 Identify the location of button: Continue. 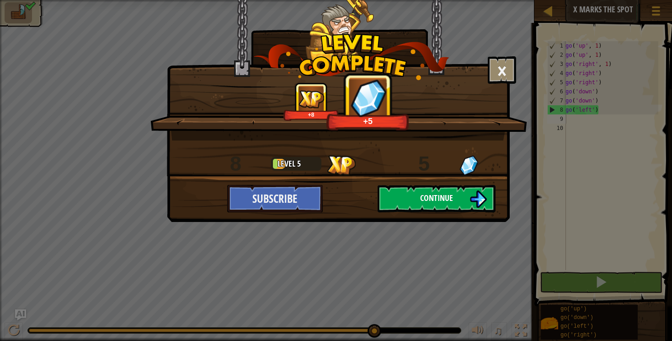
(437, 199).